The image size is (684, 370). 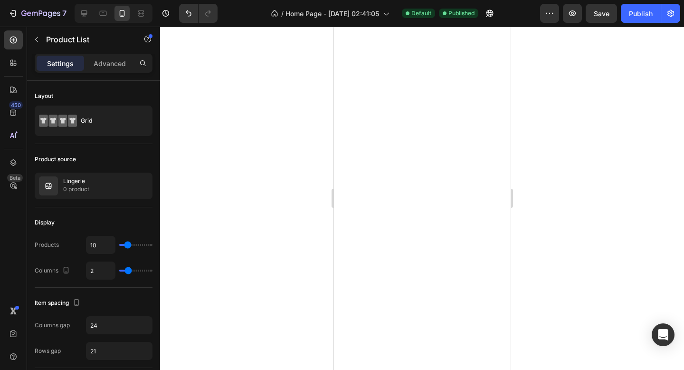 I want to click on div: Rows gap, so click(x=48, y=351).